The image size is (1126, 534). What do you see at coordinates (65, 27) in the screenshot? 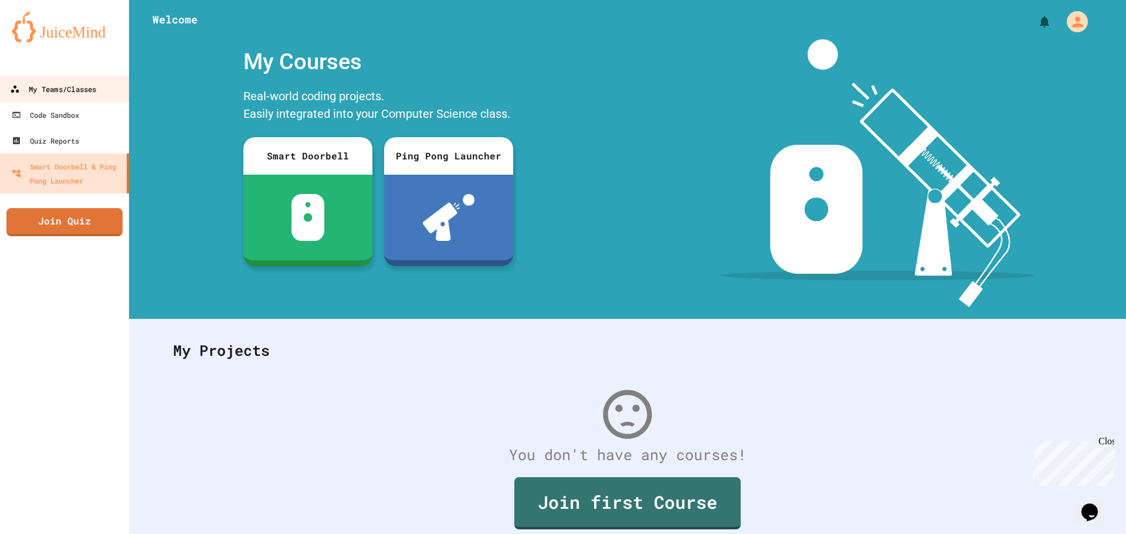
I see `img: logo-orange.svg` at bounding box center [65, 27].